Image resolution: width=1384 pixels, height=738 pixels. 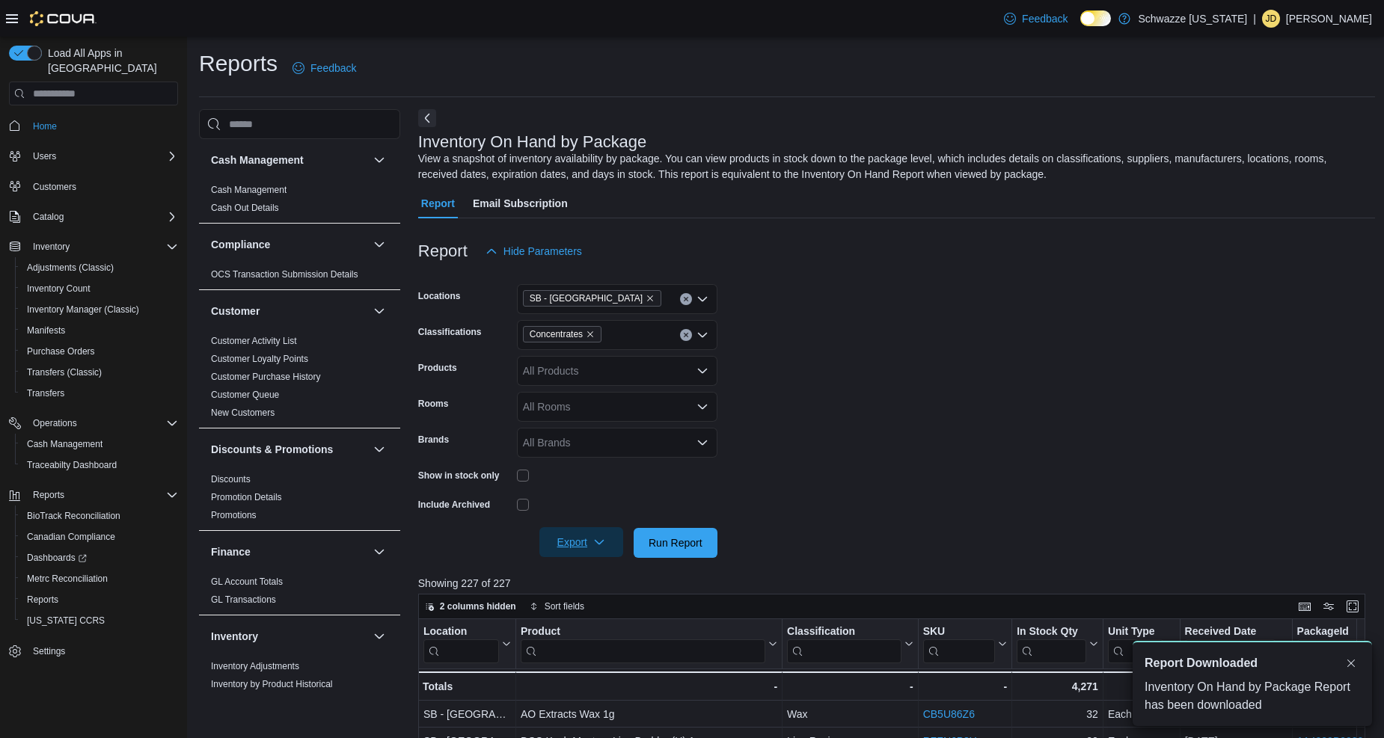 I want to click on span: Reports, so click(x=43, y=600).